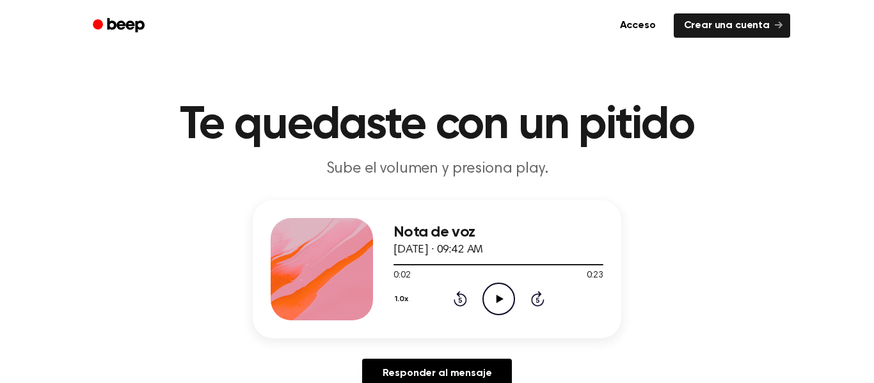 The height and width of the screenshot is (383, 874). I want to click on font: 0:02, so click(402, 276).